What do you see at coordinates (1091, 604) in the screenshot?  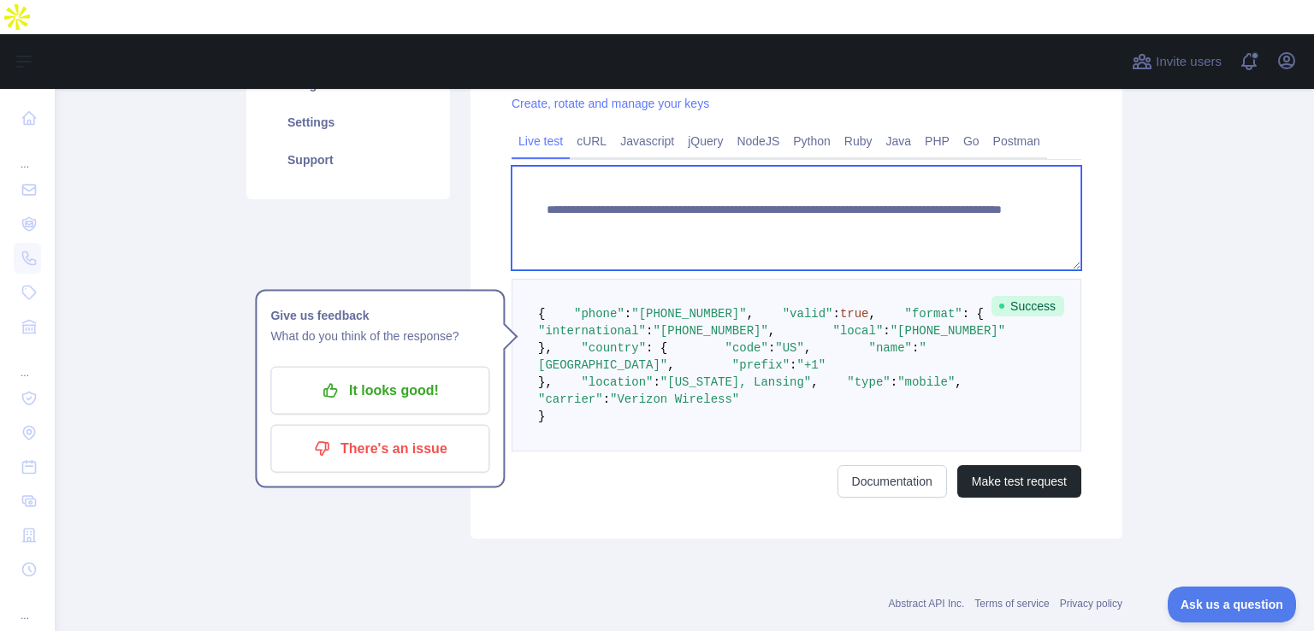 I see `a: Privacy policy` at bounding box center [1091, 604].